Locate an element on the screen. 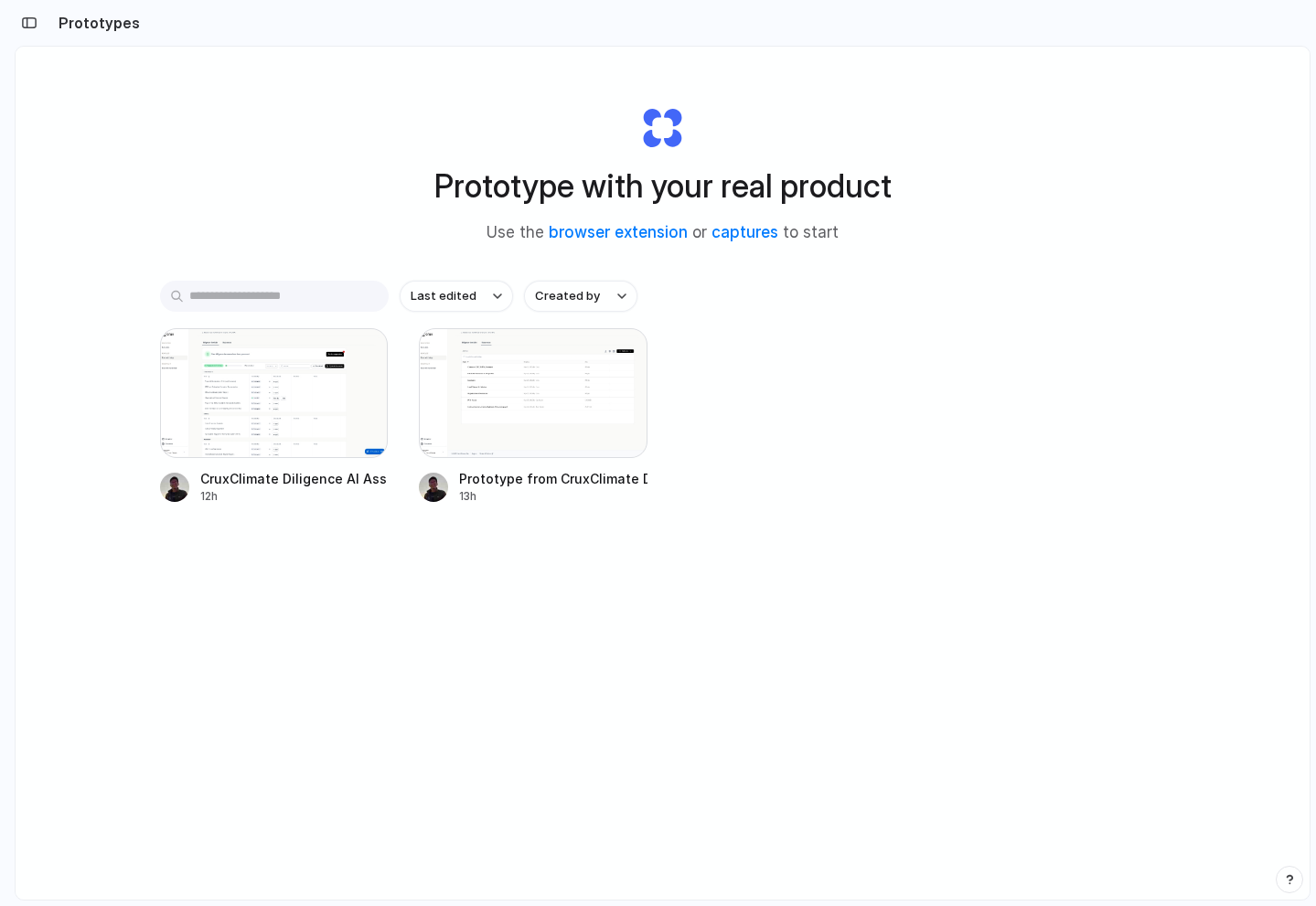 The height and width of the screenshot is (906, 1316). a: captures is located at coordinates (744, 233).